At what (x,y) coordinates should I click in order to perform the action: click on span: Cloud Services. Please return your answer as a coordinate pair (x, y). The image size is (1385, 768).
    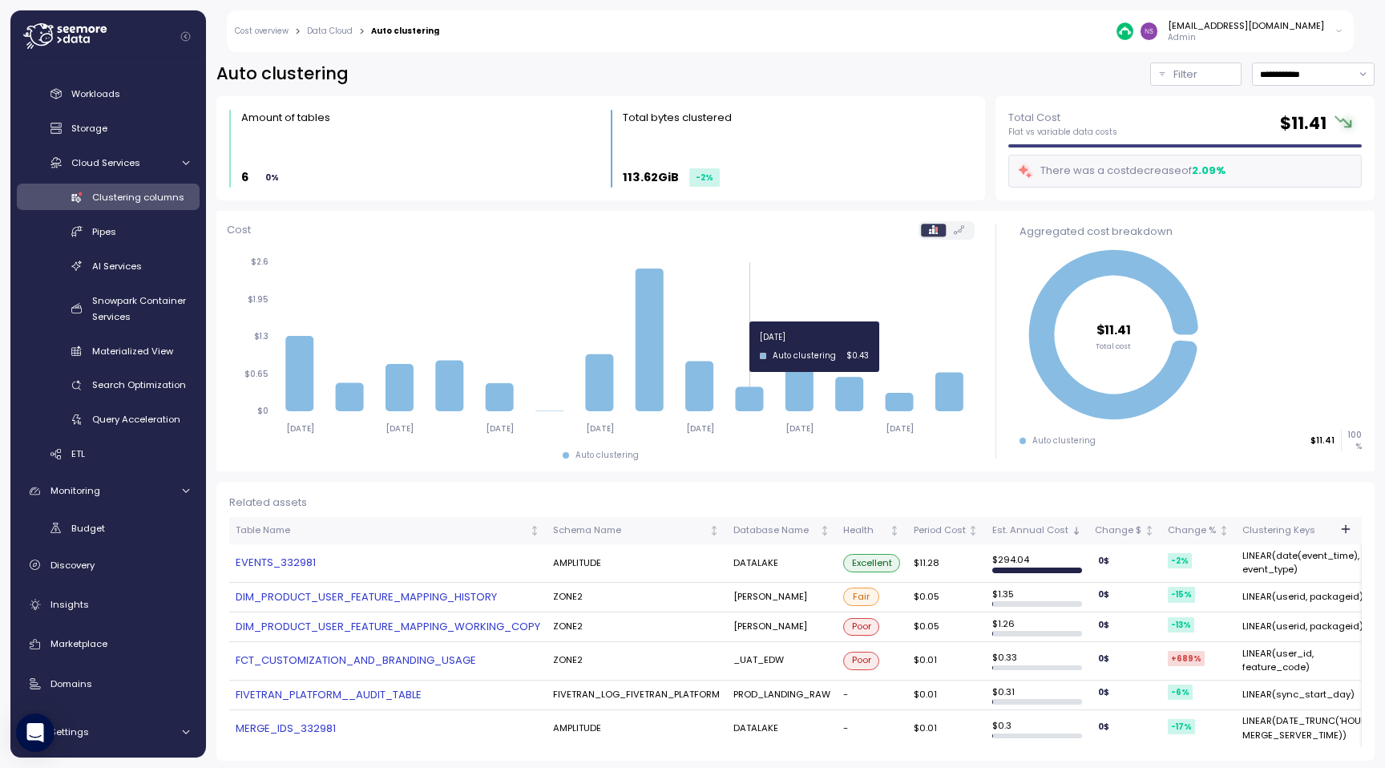
    Looking at the image, I should click on (106, 163).